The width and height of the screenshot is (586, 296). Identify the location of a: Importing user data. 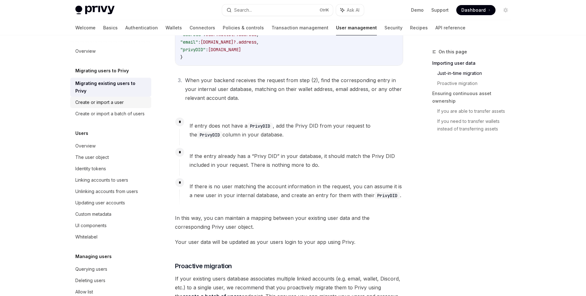
(474, 63).